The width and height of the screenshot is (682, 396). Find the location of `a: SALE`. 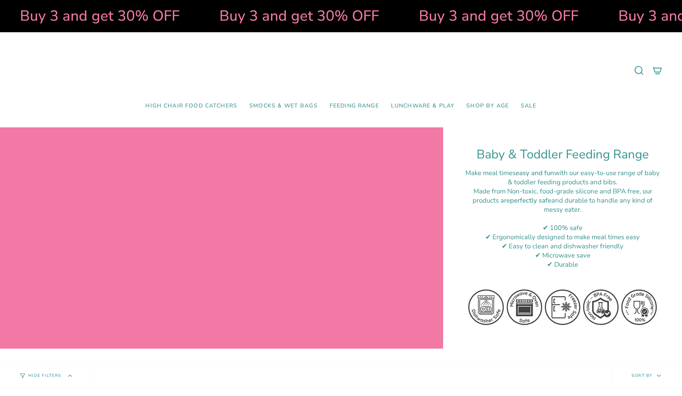

a: SALE is located at coordinates (529, 106).